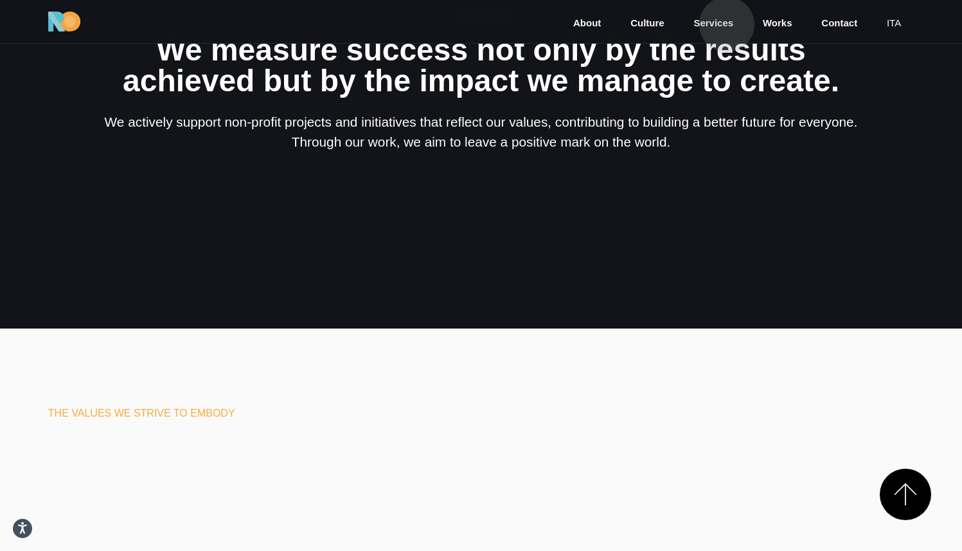  What do you see at coordinates (778, 23) in the screenshot?
I see `a: Works` at bounding box center [778, 23].